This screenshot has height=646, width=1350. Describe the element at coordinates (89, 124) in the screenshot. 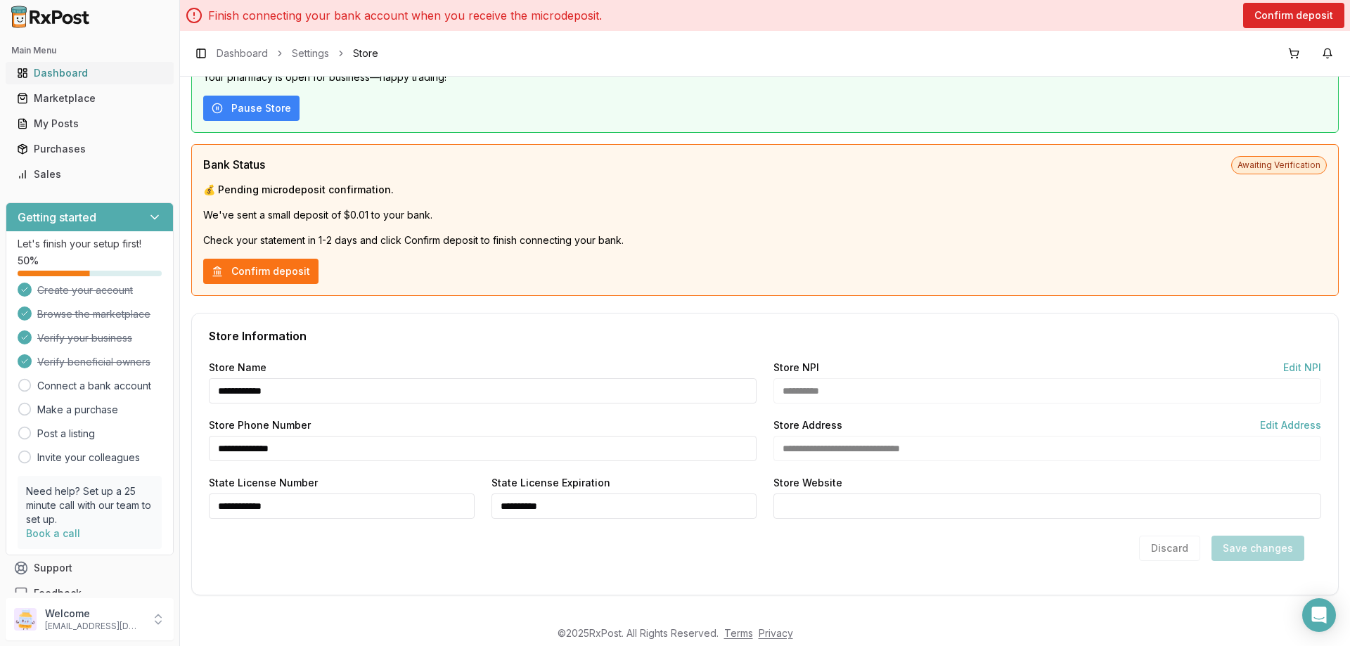

I see `button: My Posts` at that location.